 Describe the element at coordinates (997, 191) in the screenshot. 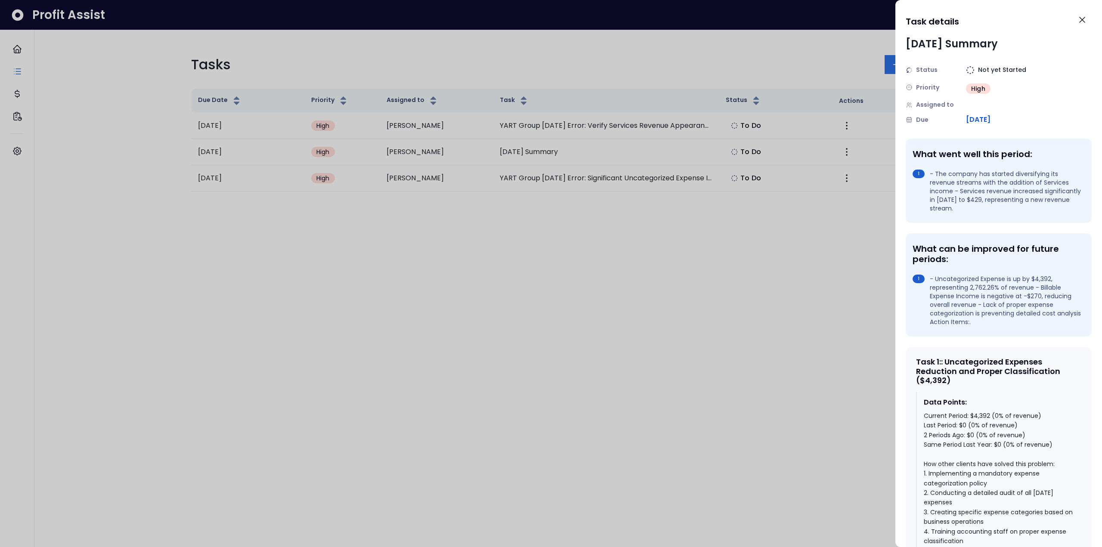

I see `li: - The company has started diversifying its revenue streams with the addition of Services income -...` at that location.